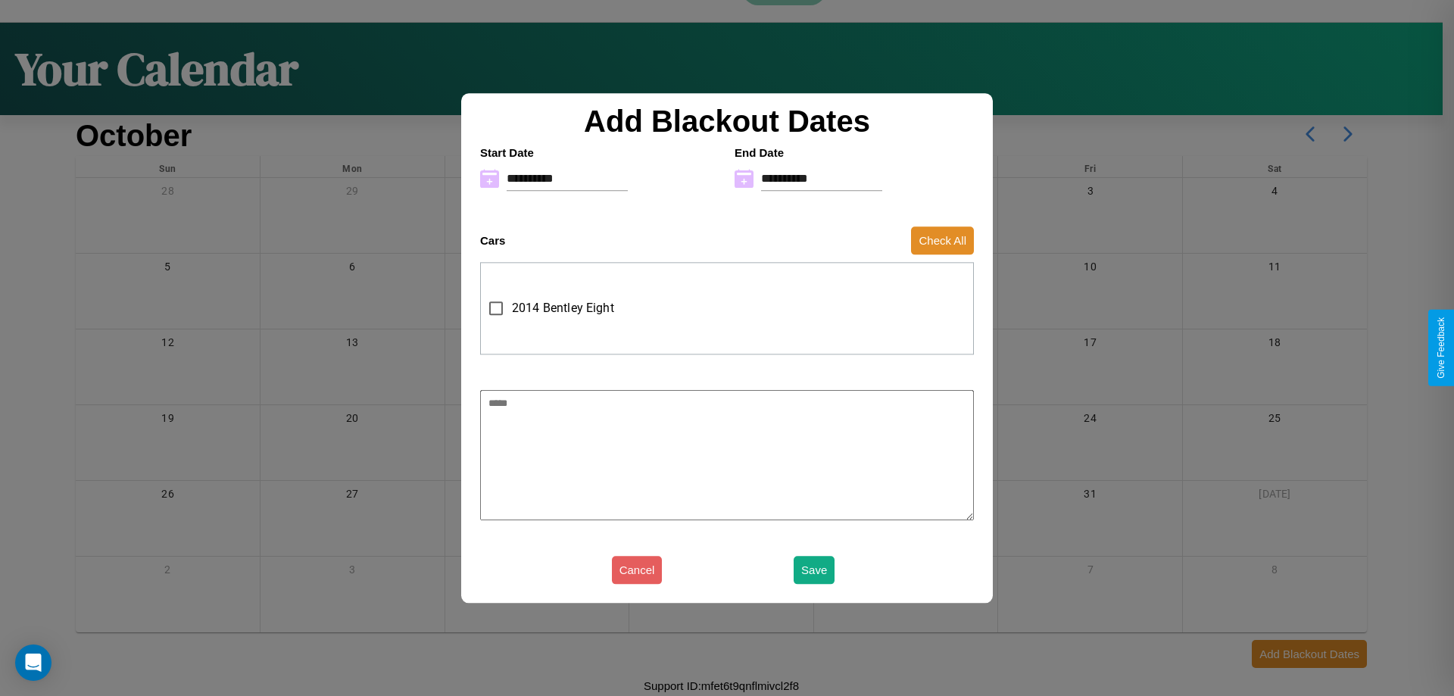 The height and width of the screenshot is (696, 1454). I want to click on h4: End Date, so click(854, 152).